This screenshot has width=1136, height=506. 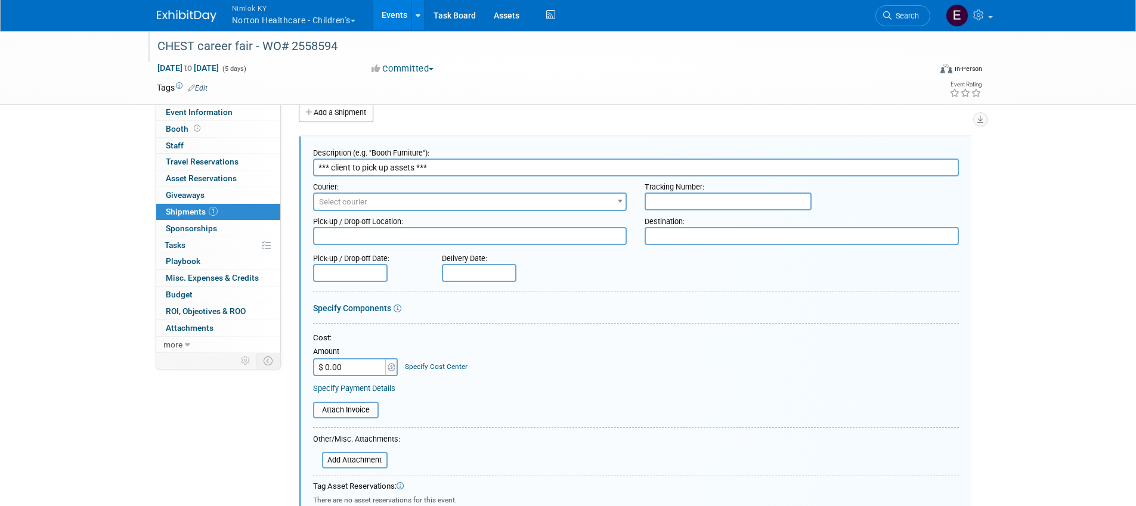 What do you see at coordinates (201, 178) in the screenshot?
I see `span: Asset Reservations` at bounding box center [201, 178].